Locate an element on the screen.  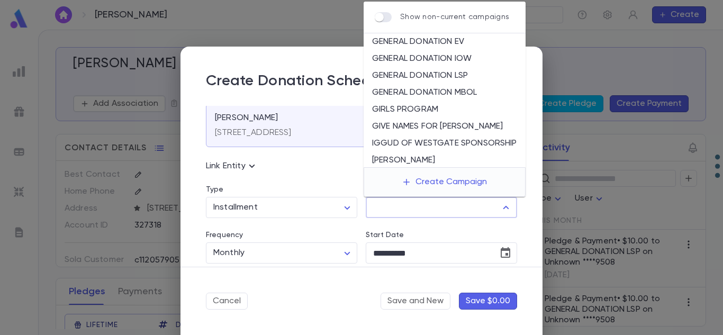
div: Monthly is located at coordinates (282, 253).